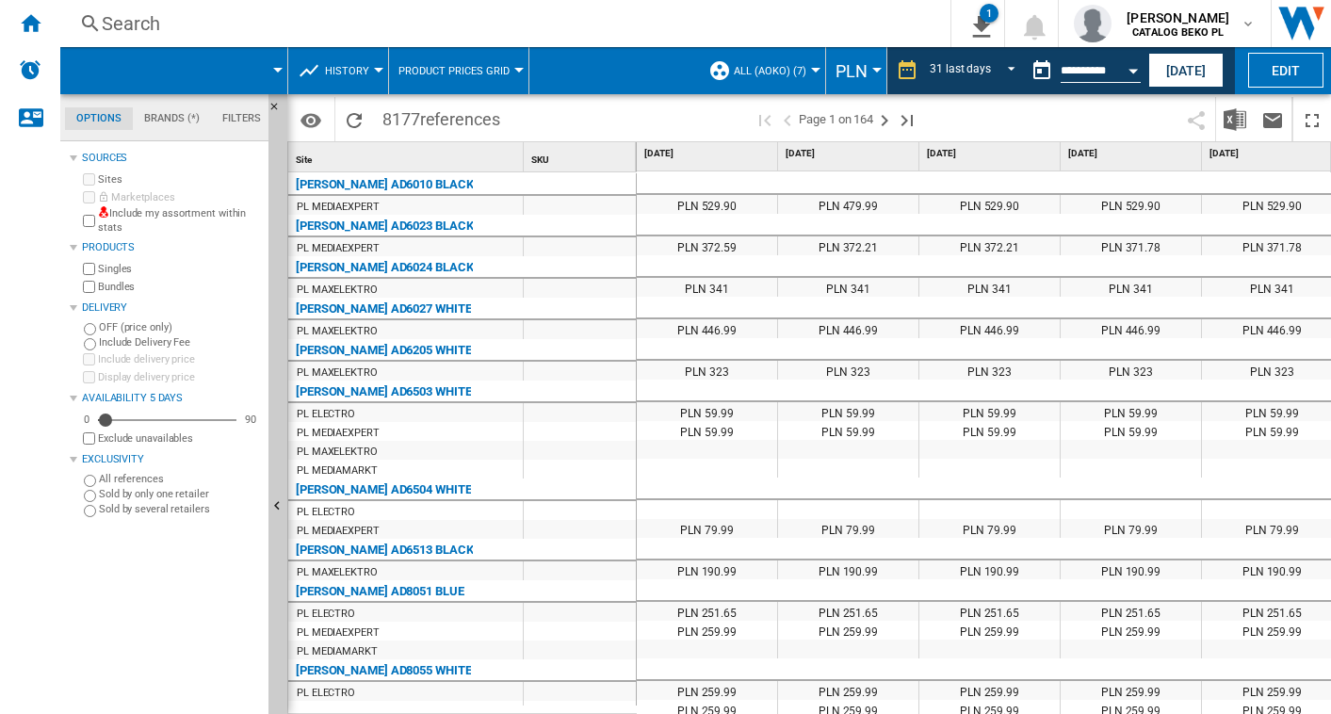 Image resolution: width=1331 pixels, height=714 pixels. Describe the element at coordinates (765, 119) in the screenshot. I see `button: First page` at that location.